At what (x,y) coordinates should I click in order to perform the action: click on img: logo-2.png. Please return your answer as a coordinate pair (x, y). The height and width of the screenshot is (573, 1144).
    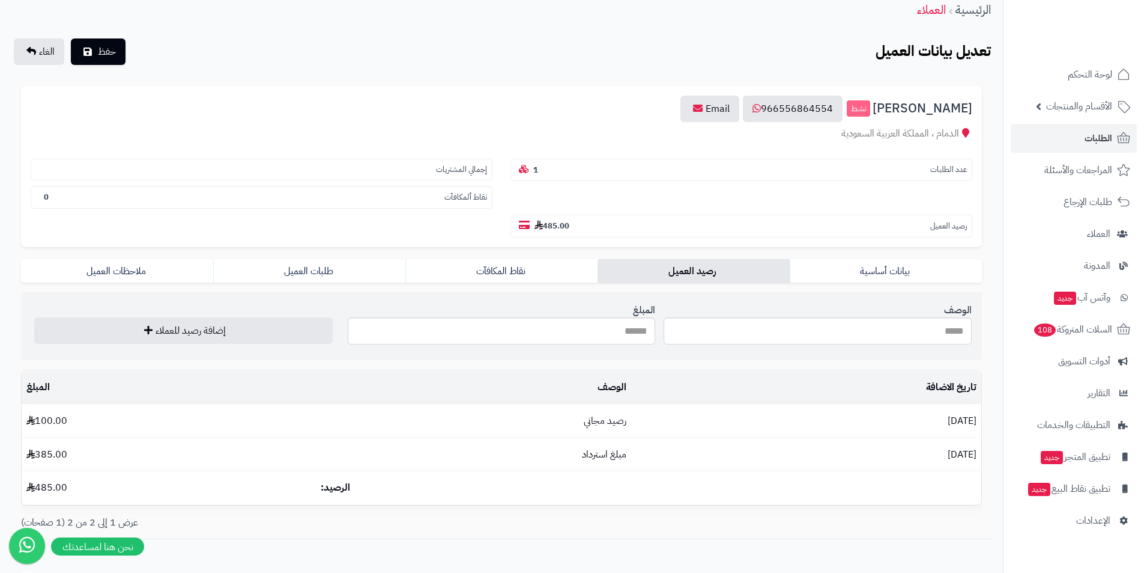
    Looking at the image, I should click on (1098, 44).